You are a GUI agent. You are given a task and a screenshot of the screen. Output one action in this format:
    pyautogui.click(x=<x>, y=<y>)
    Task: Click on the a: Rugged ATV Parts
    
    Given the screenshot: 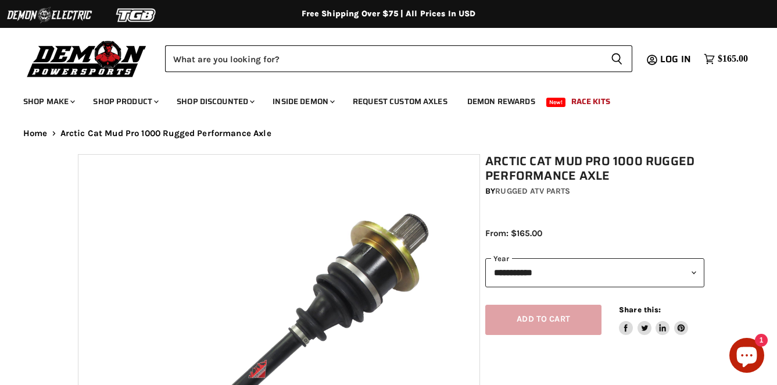 What is the action you would take?
    pyautogui.click(x=532, y=191)
    